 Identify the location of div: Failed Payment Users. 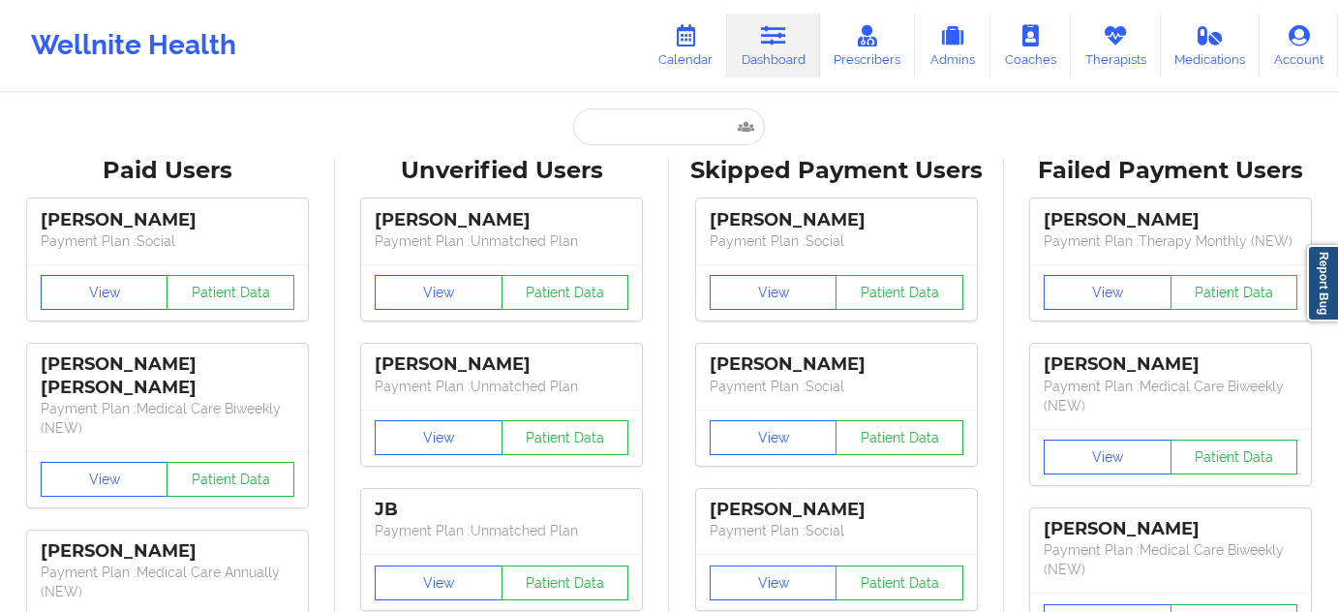
(1172, 170).